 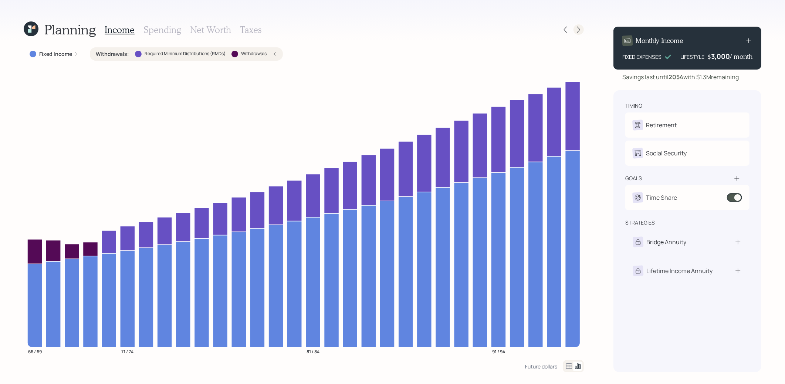 What do you see at coordinates (692, 57) in the screenshot?
I see `div: LIFESTYLE` at bounding box center [692, 57].